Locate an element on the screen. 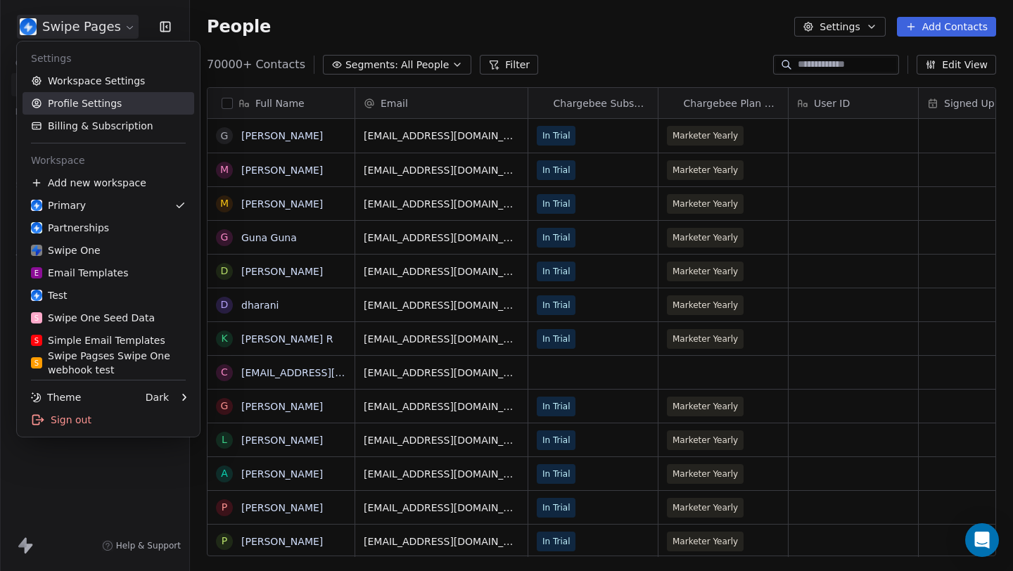  div: Swipe Pagses Swipe One webhook test is located at coordinates (108, 363).